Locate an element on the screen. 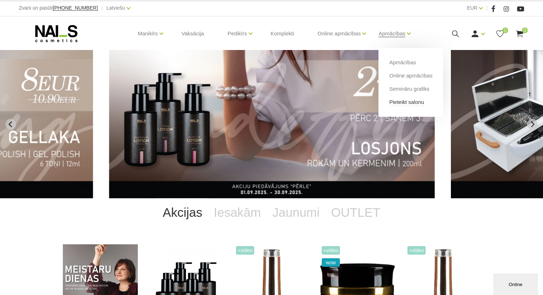 This screenshot has width=543, height=295. a: Vaksācija is located at coordinates (193, 34).